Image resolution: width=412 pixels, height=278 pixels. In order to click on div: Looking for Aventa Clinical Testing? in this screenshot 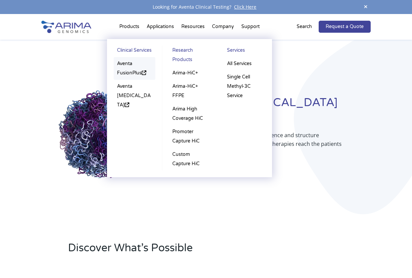, I will do `click(206, 7)`.